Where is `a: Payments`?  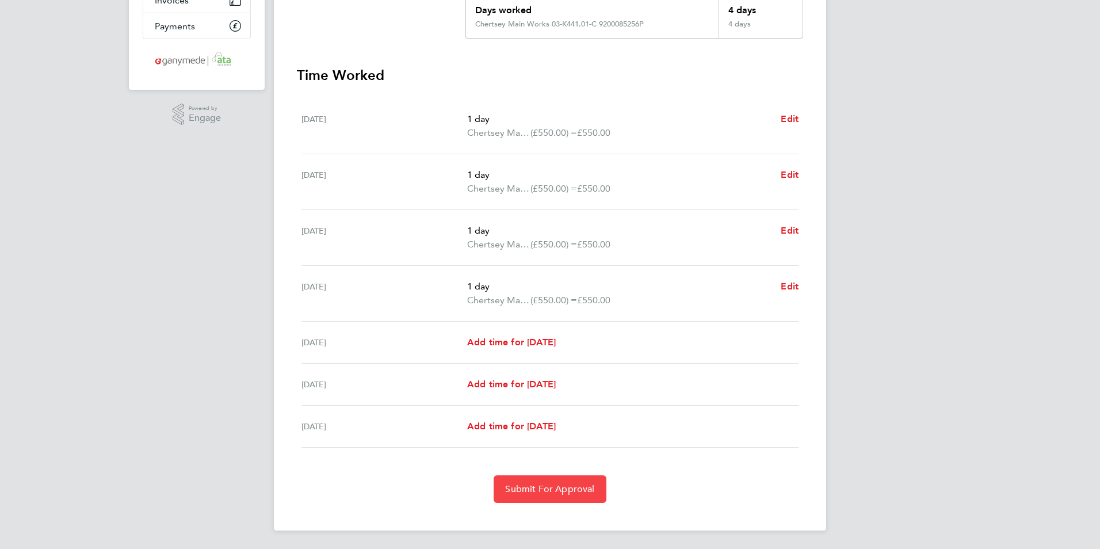
a: Payments is located at coordinates (197, 26).